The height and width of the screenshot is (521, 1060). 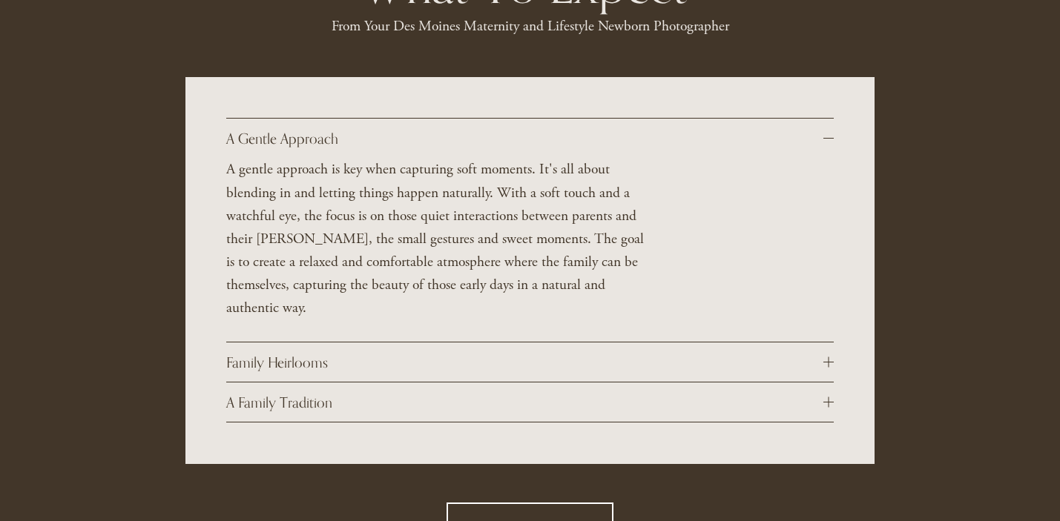 I want to click on span: A Gentle Approach, so click(x=524, y=138).